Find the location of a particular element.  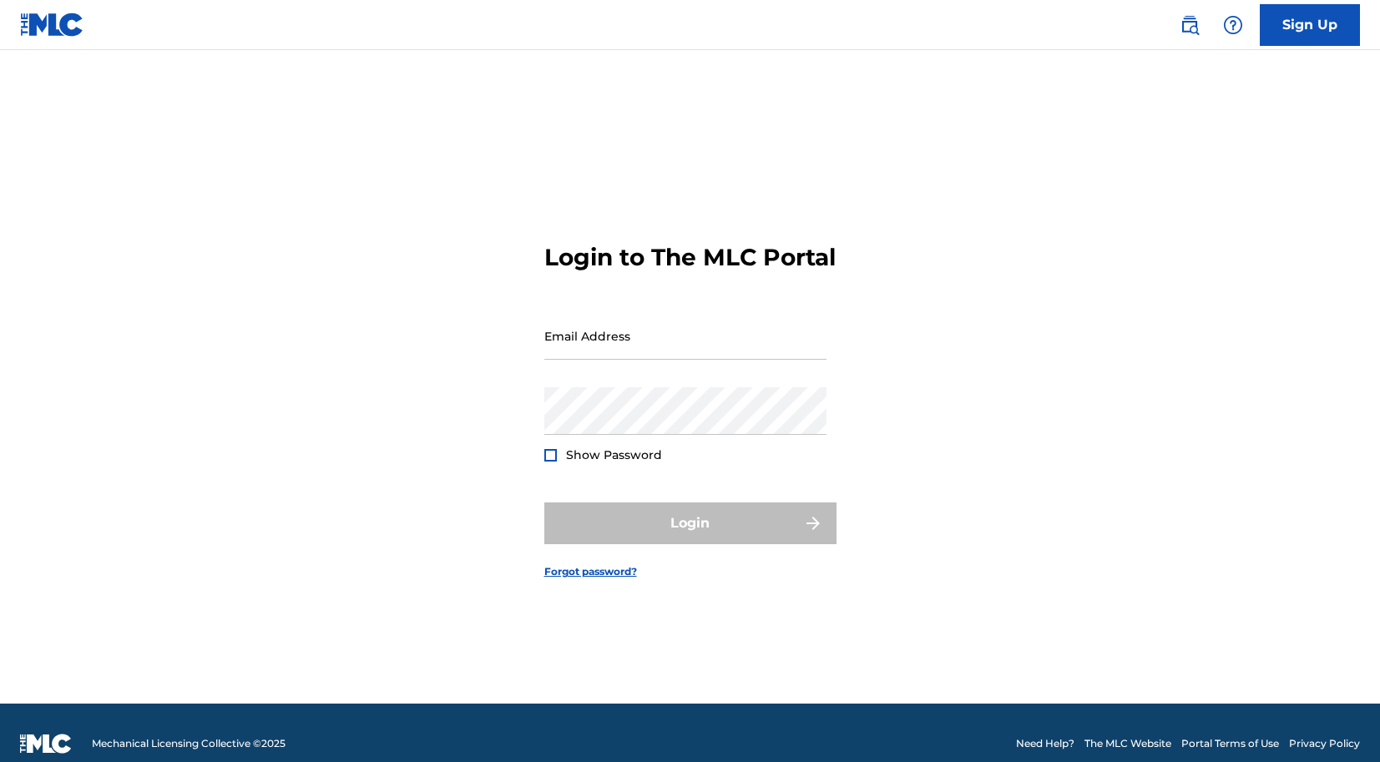

h3: Login to The MLC Portal is located at coordinates (689, 257).